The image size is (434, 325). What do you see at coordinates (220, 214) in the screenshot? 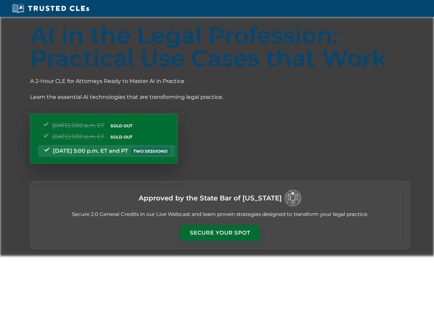
I see `p: Secure 2.0 General Credits in our Live Webcast and learn proven strategies designed to transform ...` at bounding box center [220, 214].